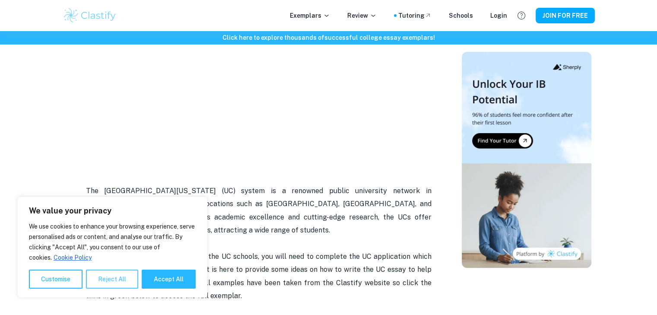  Describe the element at coordinates (112, 279) in the screenshot. I see `button: Reject All` at that location.